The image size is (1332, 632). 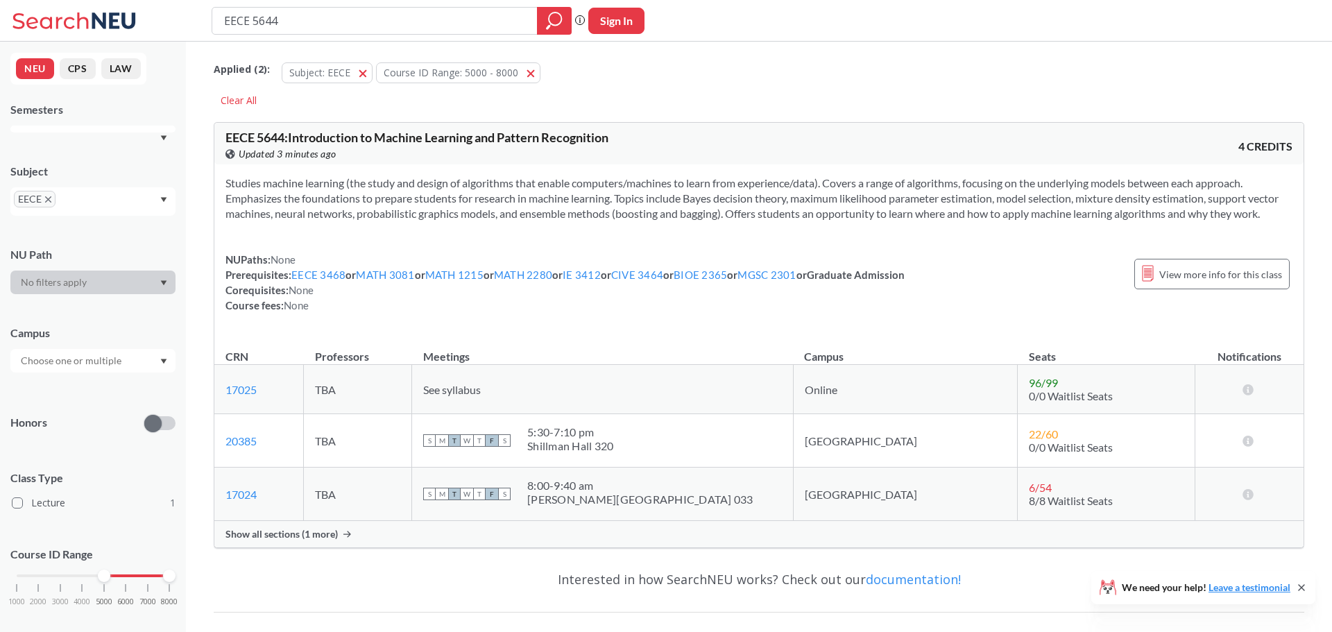 I want to click on div: Subject, so click(x=93, y=171).